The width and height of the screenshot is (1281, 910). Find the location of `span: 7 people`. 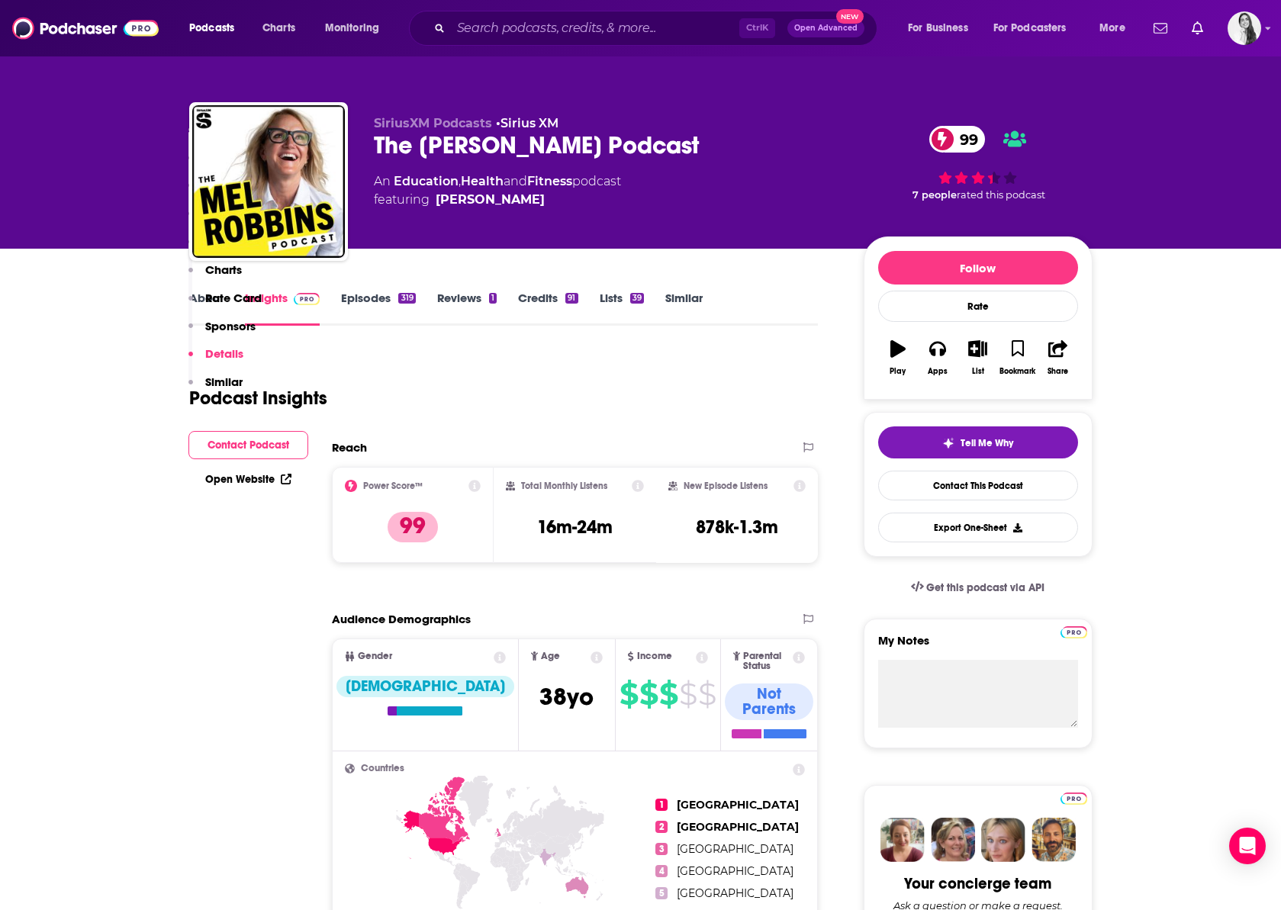

span: 7 people is located at coordinates (935, 195).